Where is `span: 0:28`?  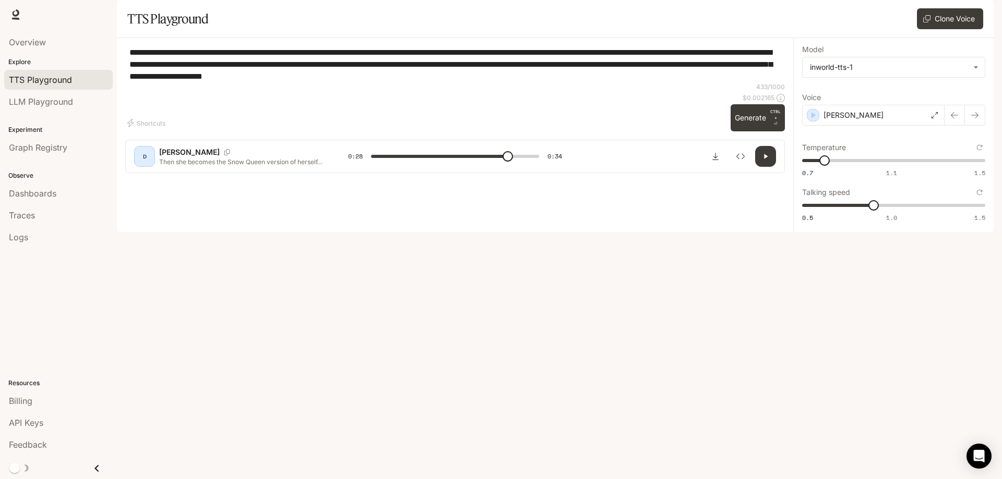 span: 0:28 is located at coordinates (355, 157).